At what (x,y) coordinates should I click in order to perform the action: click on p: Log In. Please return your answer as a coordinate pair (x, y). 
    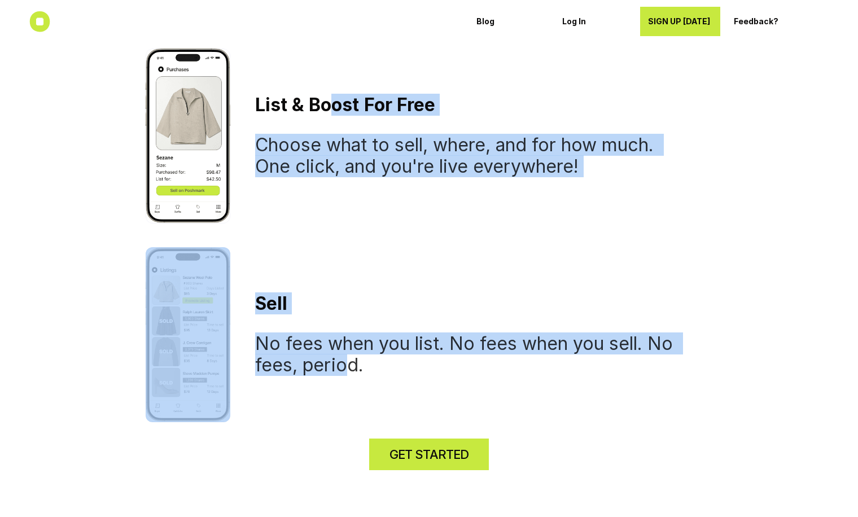
    Looking at the image, I should click on (594, 21).